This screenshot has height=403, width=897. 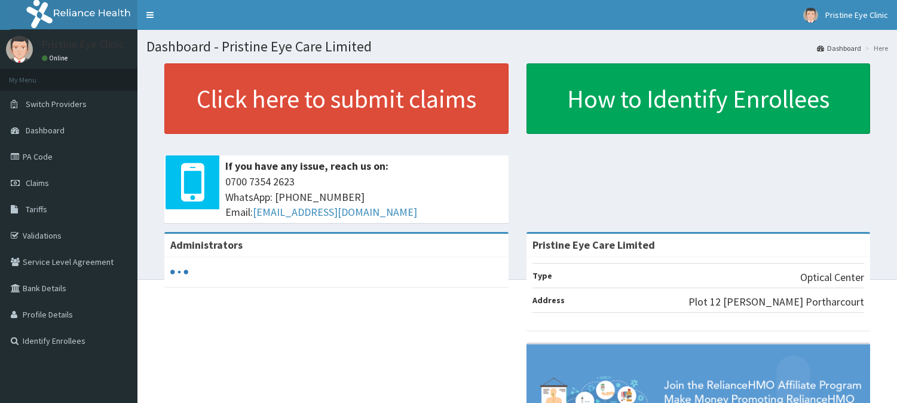 What do you see at coordinates (831, 277) in the screenshot?
I see `p: Optical Center` at bounding box center [831, 277].